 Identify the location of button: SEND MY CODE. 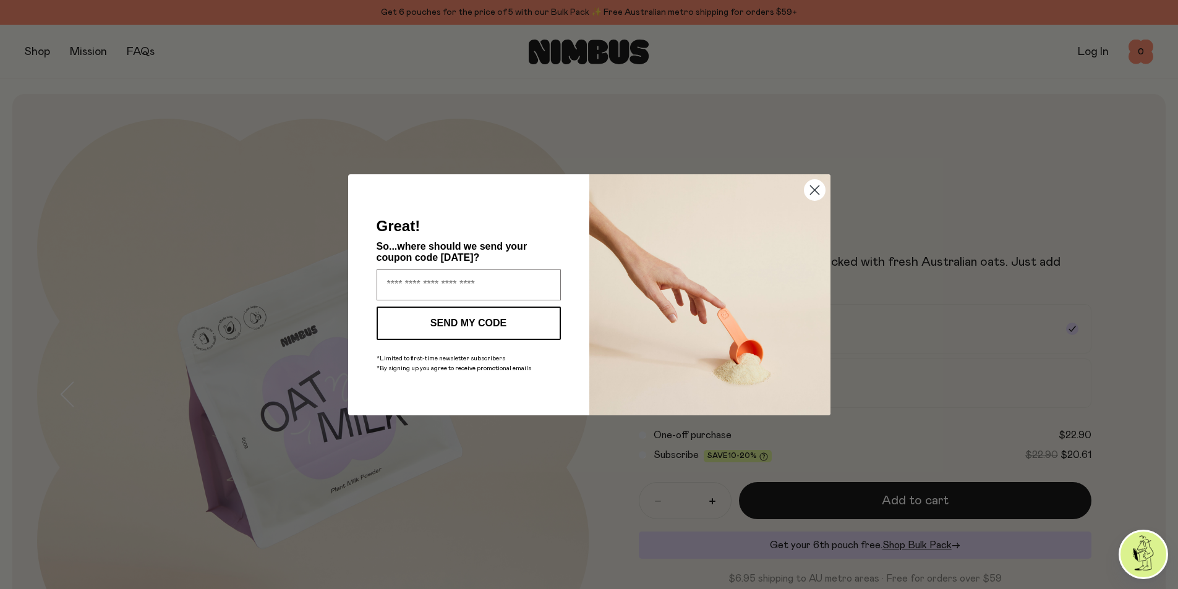
(469, 323).